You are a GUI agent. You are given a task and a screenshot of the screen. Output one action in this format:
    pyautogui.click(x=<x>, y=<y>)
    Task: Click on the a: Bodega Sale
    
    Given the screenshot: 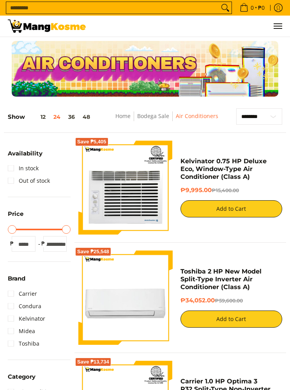 What is the action you would take?
    pyautogui.click(x=153, y=116)
    